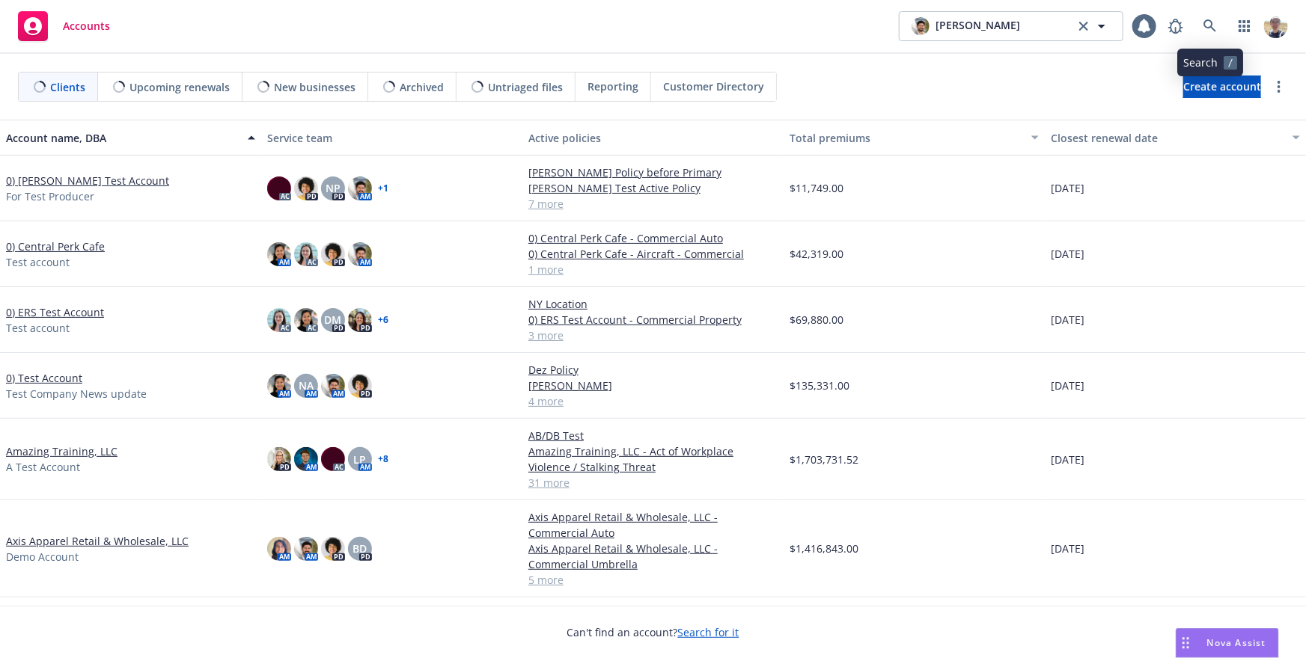  What do you see at coordinates (421, 87) in the screenshot?
I see `span: Archived` at bounding box center [421, 87].